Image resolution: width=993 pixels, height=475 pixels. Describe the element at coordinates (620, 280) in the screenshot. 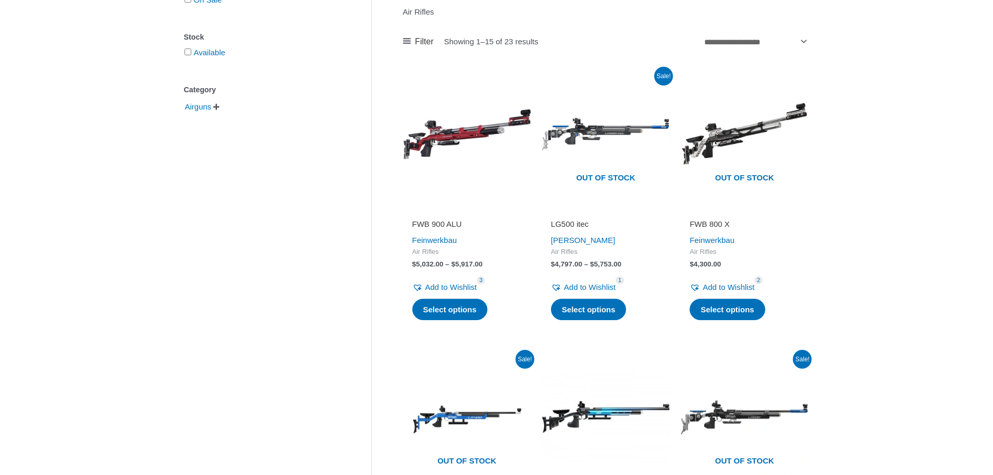

I see `span: 1` at that location.